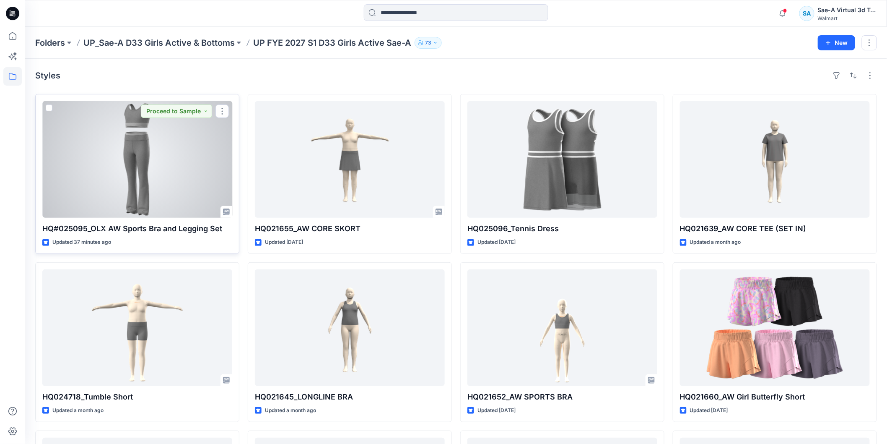 The height and width of the screenshot is (444, 887). Describe the element at coordinates (350, 229) in the screenshot. I see `p: HQ021655_AW CORE SKORT` at that location.